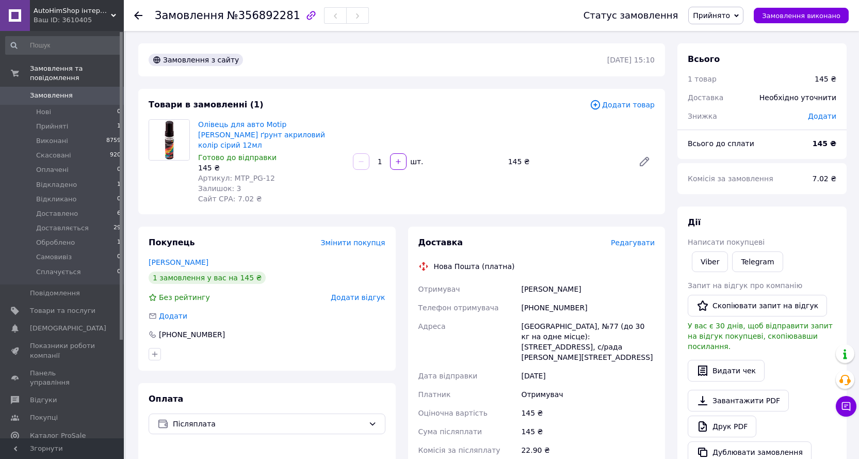 The image size is (859, 459). What do you see at coordinates (622, 105) in the screenshot?
I see `span: Додати товар` at bounding box center [622, 105].